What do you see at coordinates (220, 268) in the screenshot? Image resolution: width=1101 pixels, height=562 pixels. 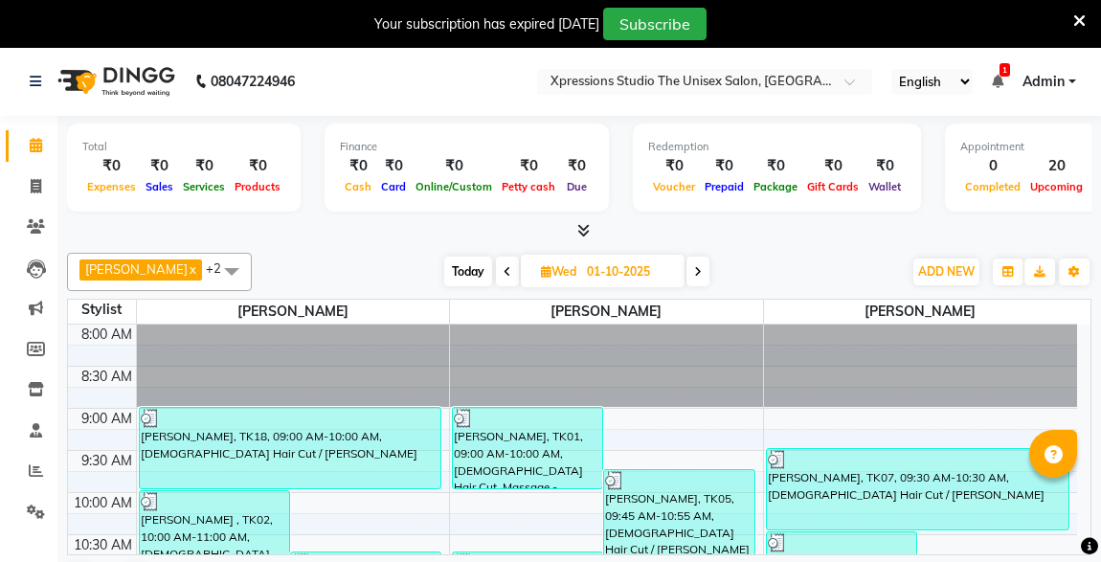 I see `span: +2` at bounding box center [220, 268].